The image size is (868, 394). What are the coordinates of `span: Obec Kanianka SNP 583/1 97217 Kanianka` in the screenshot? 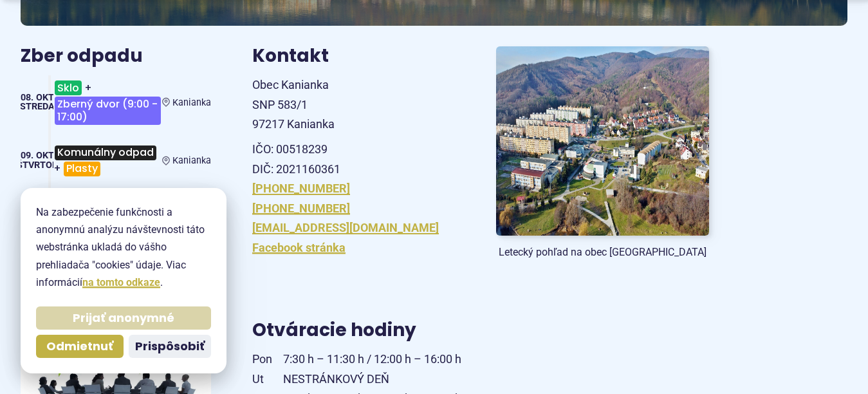 It's located at (293, 104).